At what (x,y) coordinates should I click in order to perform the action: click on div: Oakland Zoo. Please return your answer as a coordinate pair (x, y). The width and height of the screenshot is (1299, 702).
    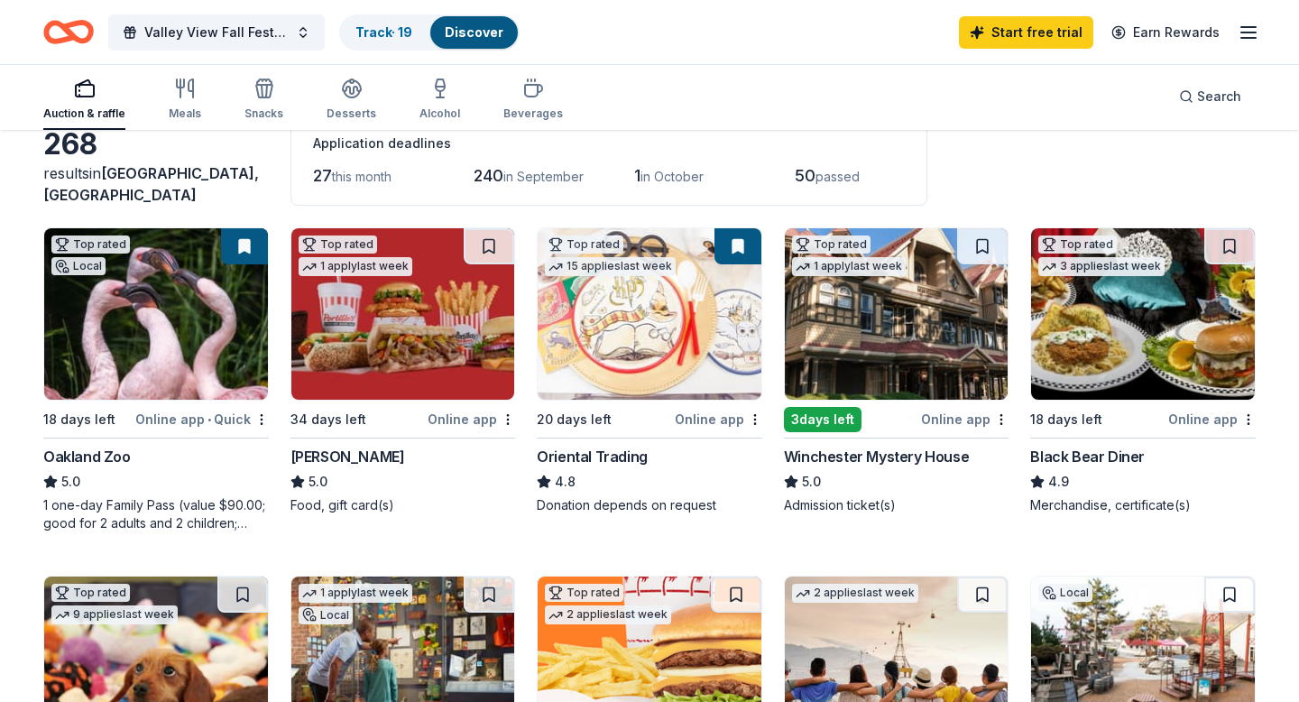
    Looking at the image, I should click on (87, 457).